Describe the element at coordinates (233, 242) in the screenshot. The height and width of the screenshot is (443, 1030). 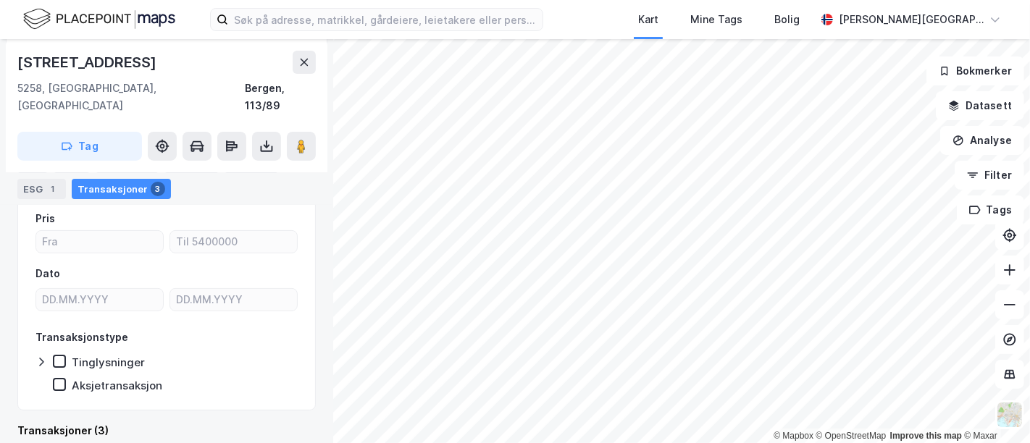
I see `input: Til 5400000` at that location.